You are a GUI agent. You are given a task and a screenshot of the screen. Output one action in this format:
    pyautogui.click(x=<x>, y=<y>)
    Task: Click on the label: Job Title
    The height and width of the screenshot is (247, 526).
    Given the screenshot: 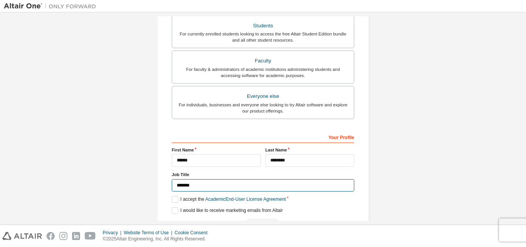 What is the action you would take?
    pyautogui.click(x=263, y=174)
    